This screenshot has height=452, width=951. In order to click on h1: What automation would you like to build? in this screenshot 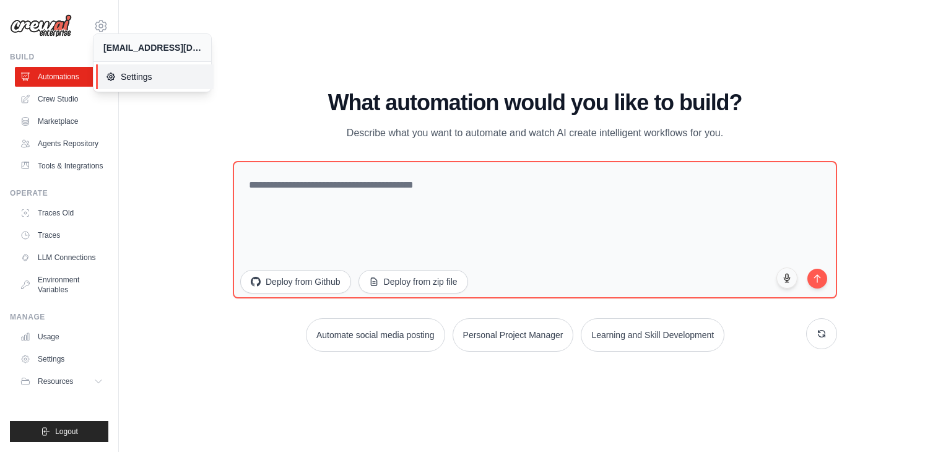, I will do `click(535, 103)`.